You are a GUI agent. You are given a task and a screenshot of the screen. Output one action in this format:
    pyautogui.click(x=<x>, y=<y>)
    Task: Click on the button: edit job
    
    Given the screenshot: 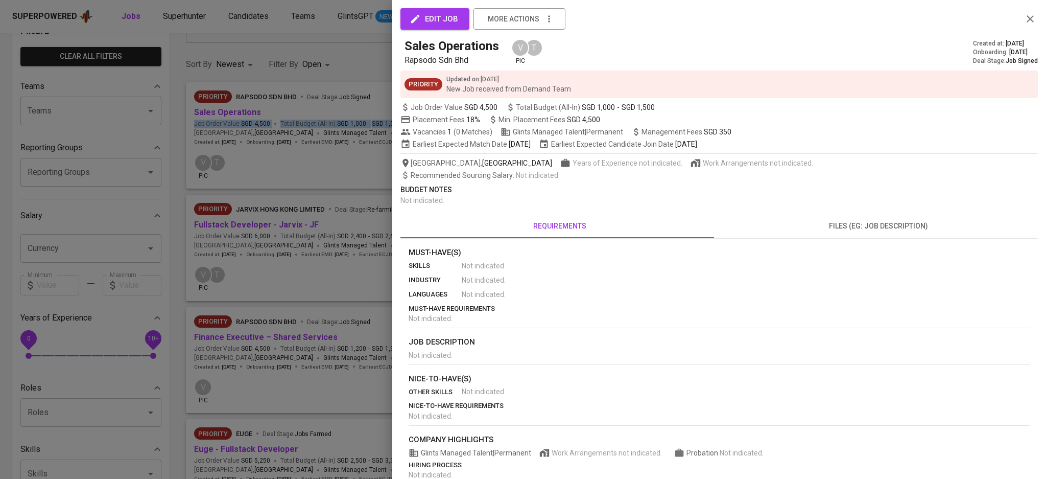 What is the action you would take?
    pyautogui.click(x=435, y=19)
    